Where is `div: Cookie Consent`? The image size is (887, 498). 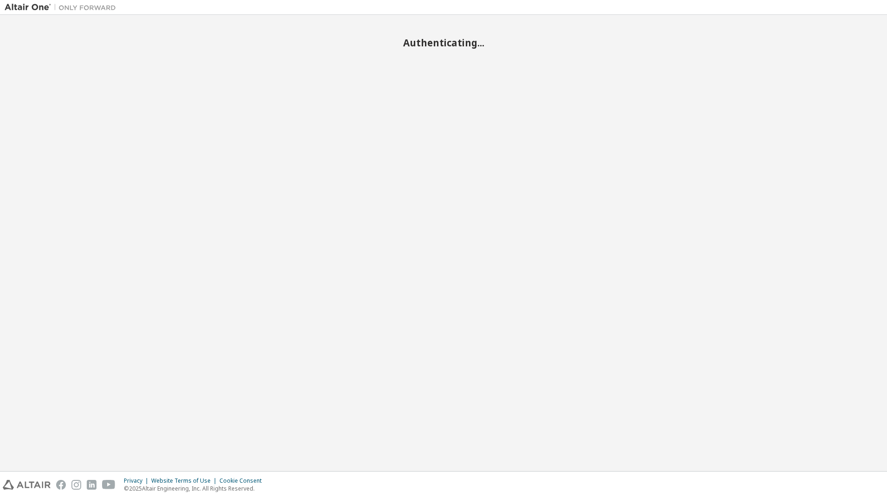 div: Cookie Consent is located at coordinates (243, 481).